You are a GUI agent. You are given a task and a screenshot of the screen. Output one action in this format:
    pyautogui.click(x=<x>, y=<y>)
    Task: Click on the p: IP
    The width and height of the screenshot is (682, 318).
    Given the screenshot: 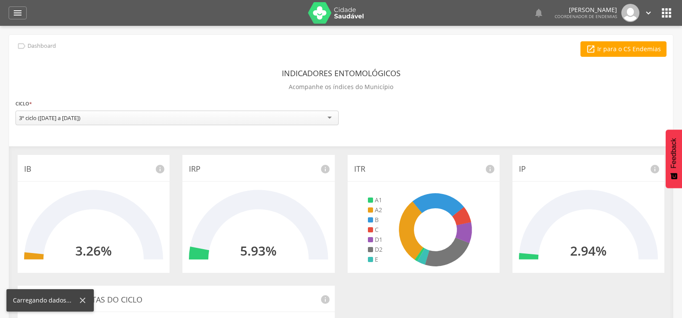 What is the action you would take?
    pyautogui.click(x=588, y=169)
    